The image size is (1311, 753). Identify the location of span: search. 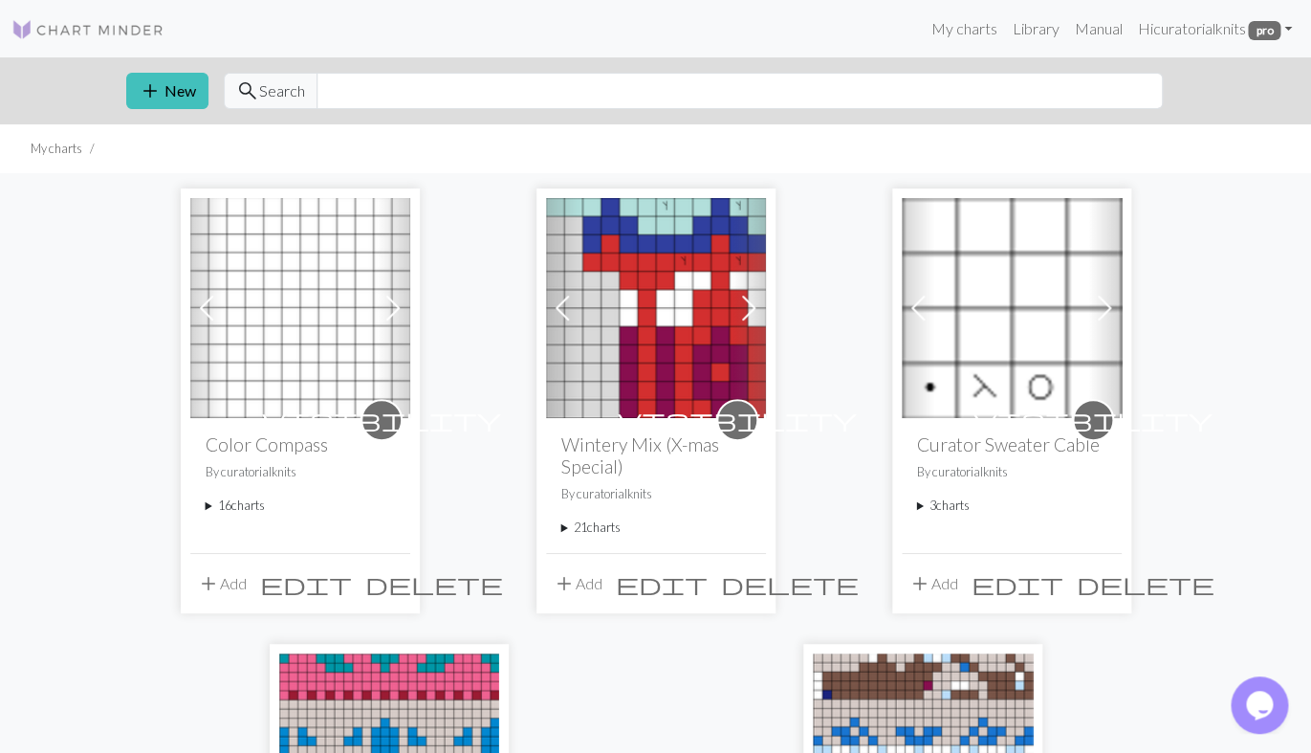
(248, 91).